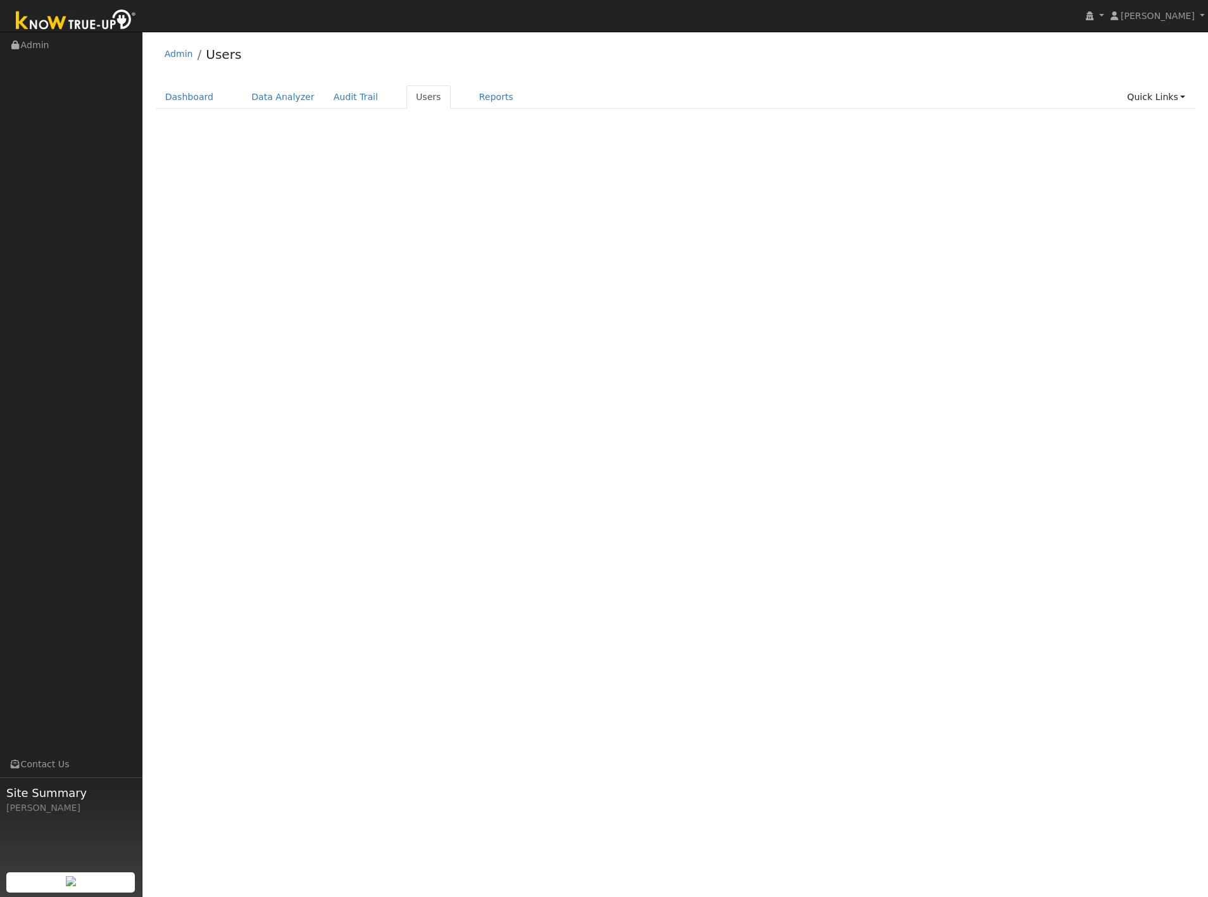 The height and width of the screenshot is (897, 1208). Describe the element at coordinates (179, 54) in the screenshot. I see `a: Admin` at that location.